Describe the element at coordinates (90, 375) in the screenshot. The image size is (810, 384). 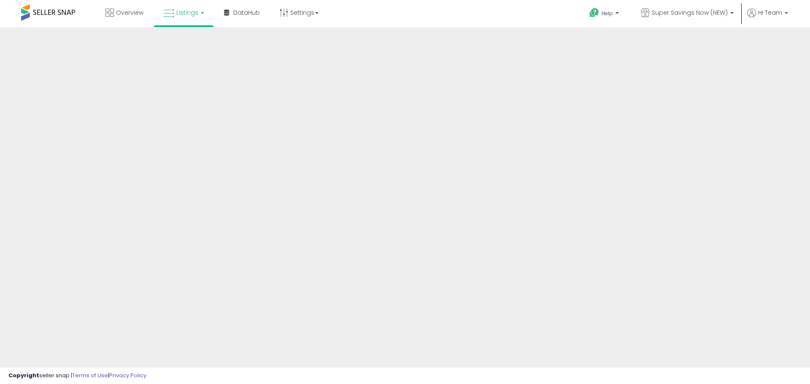
I see `a: Terms of Use` at that location.